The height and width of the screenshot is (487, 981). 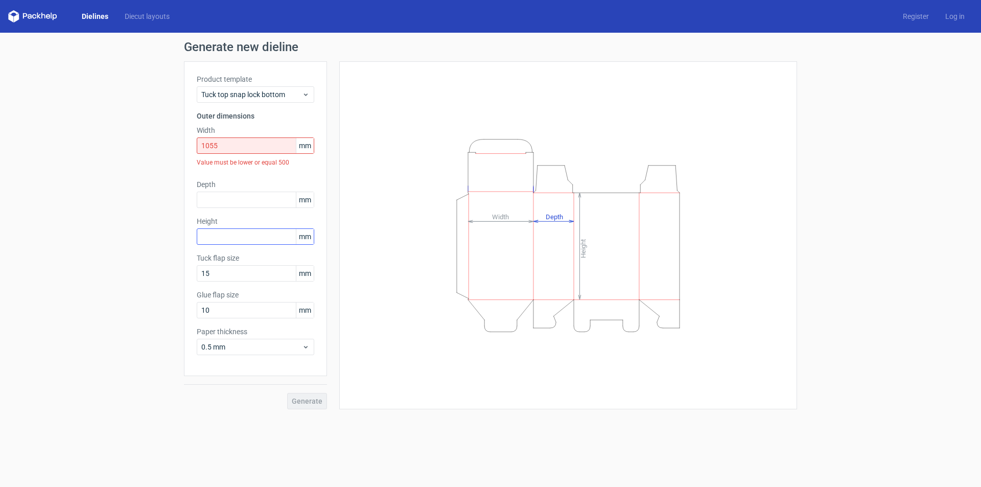 I want to click on a: Log in, so click(x=955, y=16).